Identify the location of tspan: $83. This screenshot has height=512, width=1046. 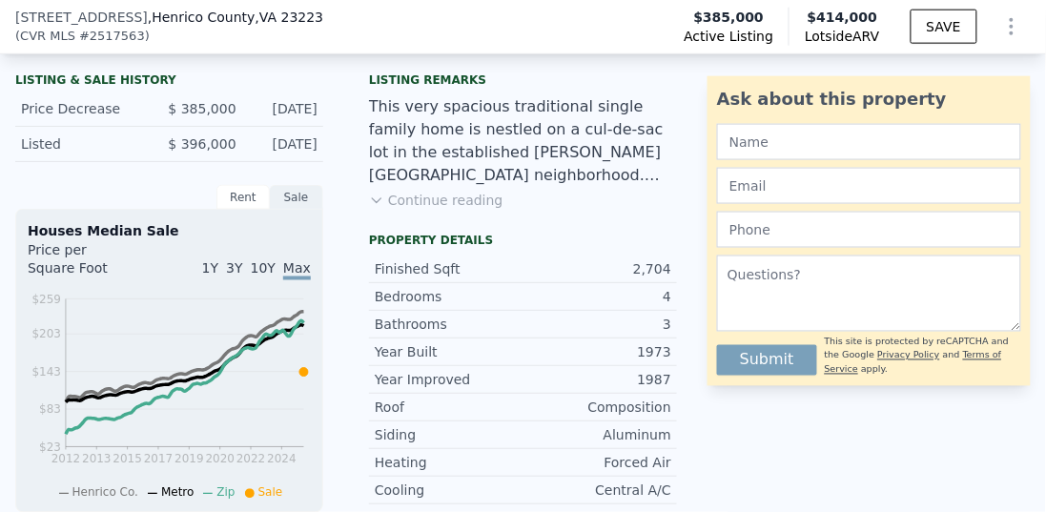
(50, 410).